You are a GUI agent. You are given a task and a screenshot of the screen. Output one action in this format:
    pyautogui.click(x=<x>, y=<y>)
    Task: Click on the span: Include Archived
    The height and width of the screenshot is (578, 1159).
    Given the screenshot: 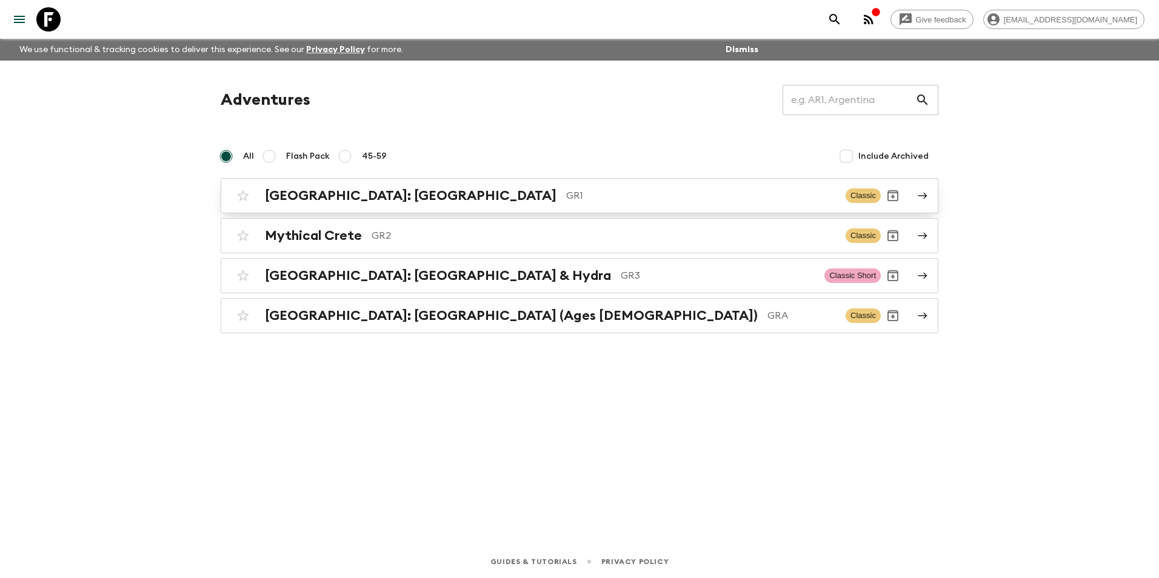 What is the action you would take?
    pyautogui.click(x=893, y=156)
    